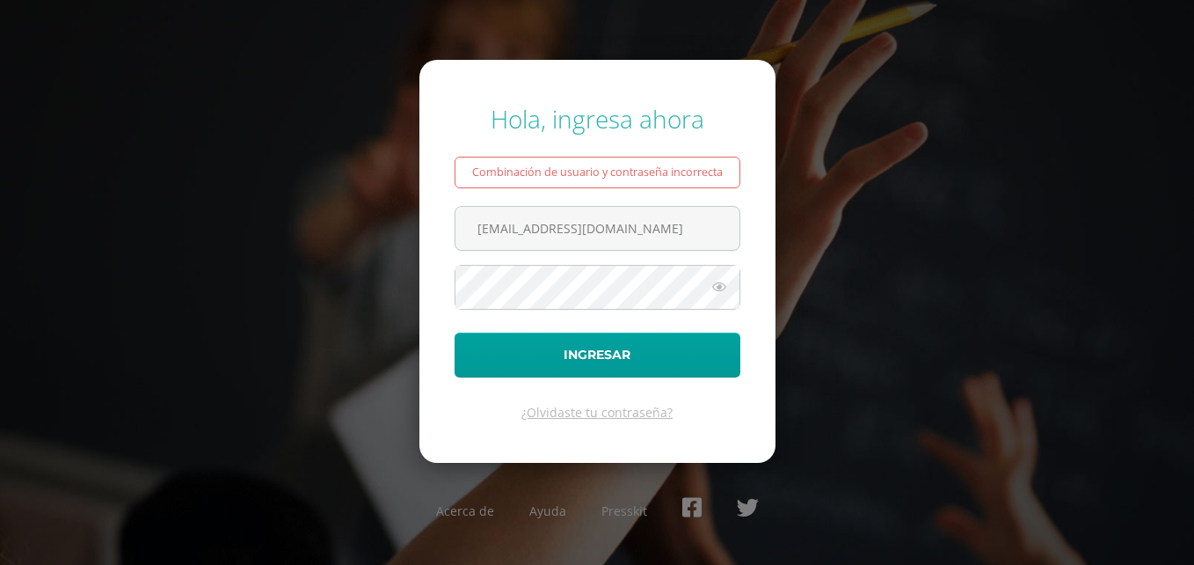  I want to click on a: Presskit, so click(624, 510).